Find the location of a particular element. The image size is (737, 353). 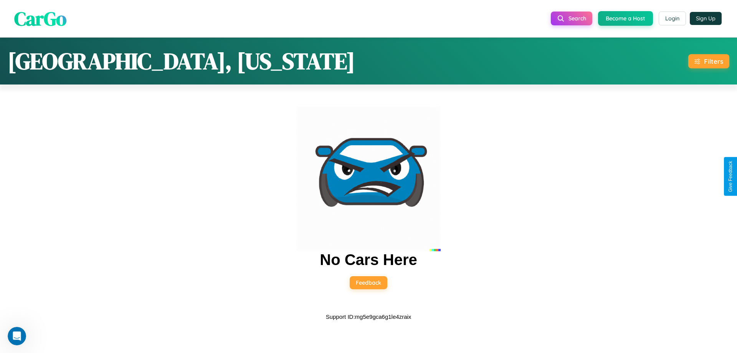

button: Filters is located at coordinates (709, 61).